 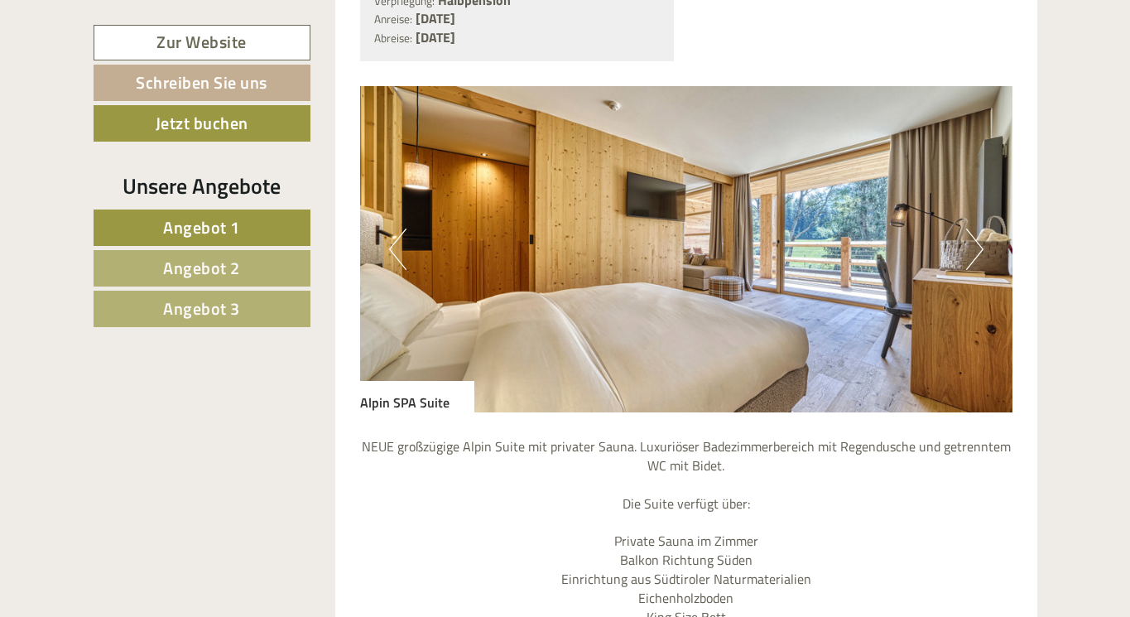 I want to click on button: Previous, so click(x=397, y=249).